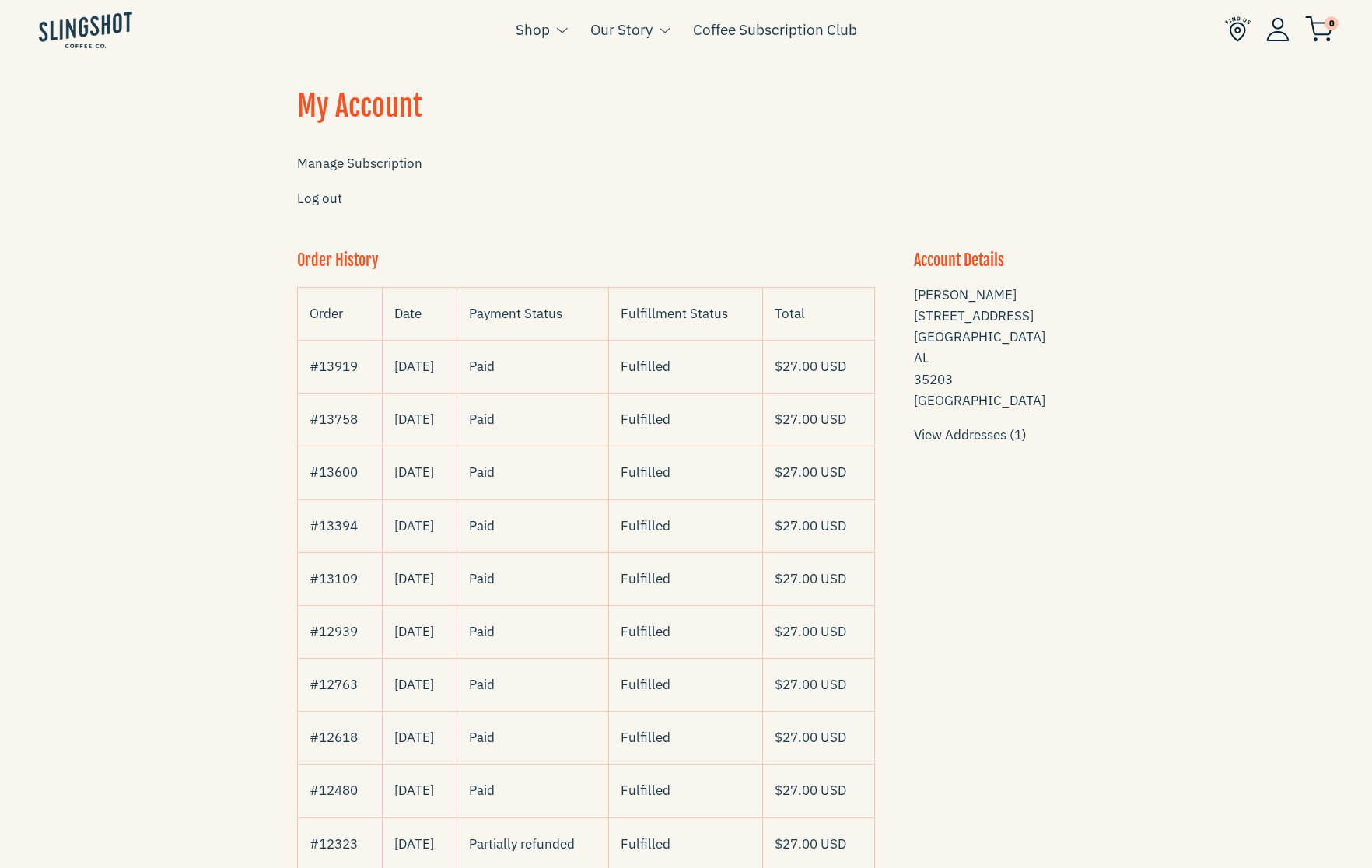 The image size is (1372, 868). I want to click on a: #13600, so click(333, 472).